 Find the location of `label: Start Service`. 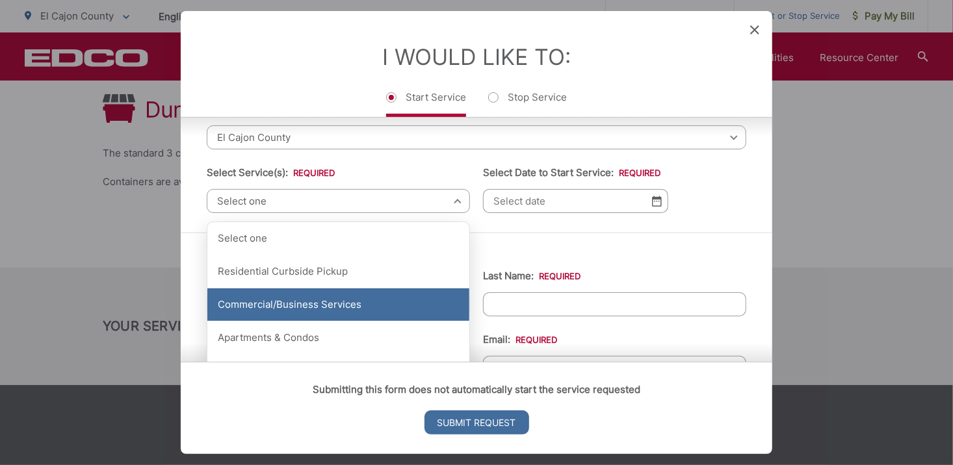

label: Start Service is located at coordinates (426, 104).